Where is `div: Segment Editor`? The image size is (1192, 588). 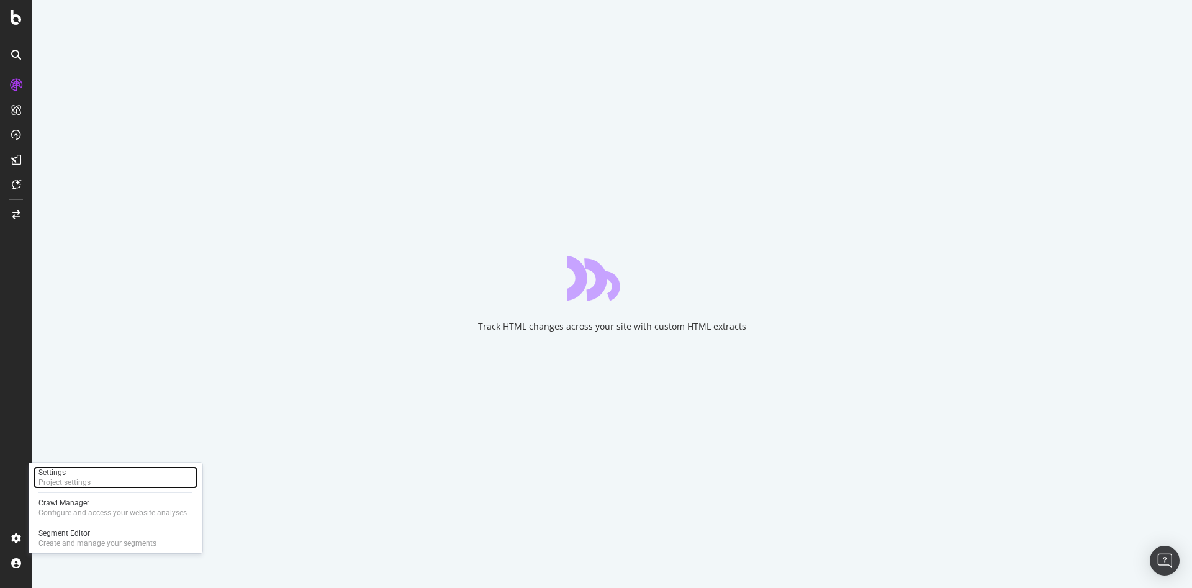 div: Segment Editor is located at coordinates (97, 533).